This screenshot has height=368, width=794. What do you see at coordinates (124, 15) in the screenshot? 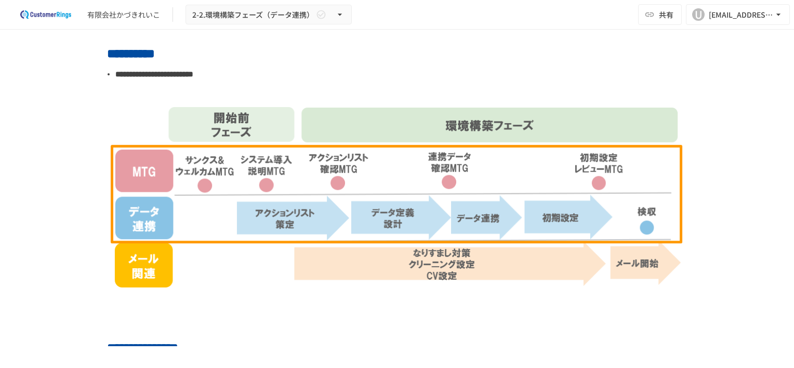
I see `div: 有限会社かづきれいこ` at bounding box center [124, 15].